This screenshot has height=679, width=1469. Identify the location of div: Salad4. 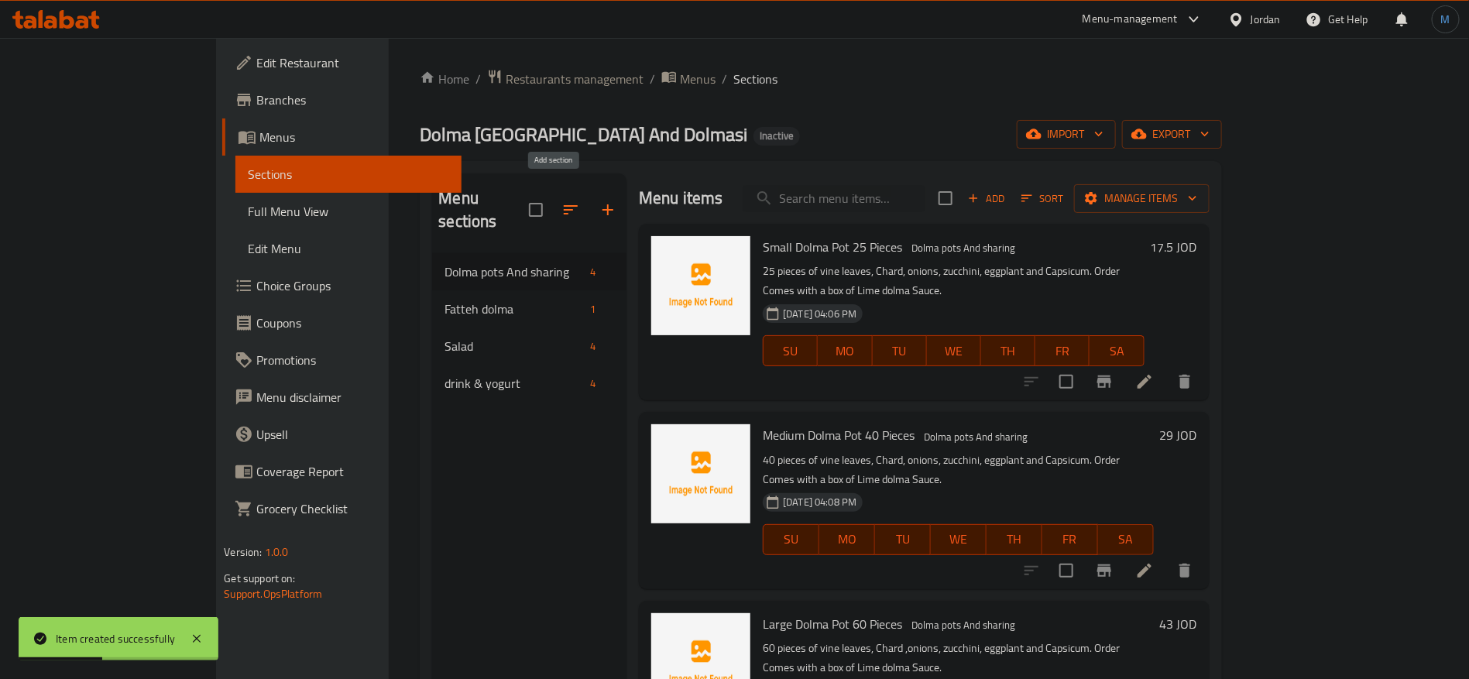
(529, 346).